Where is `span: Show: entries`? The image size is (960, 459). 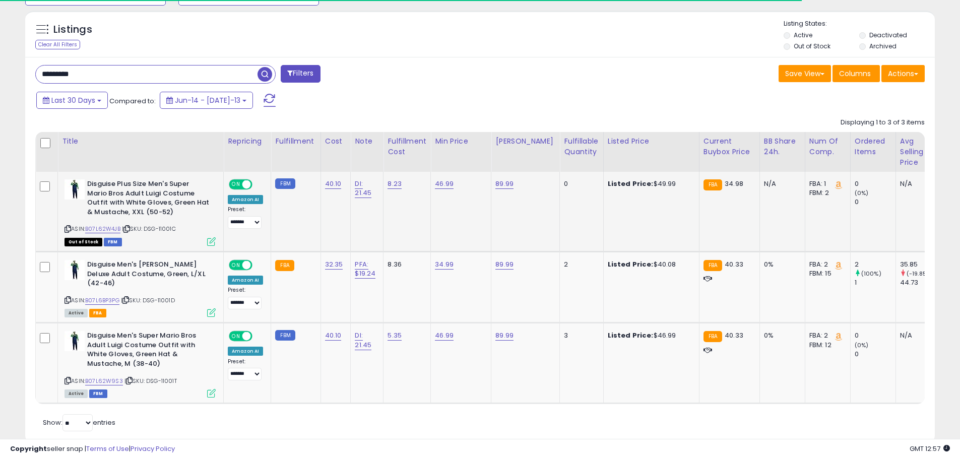
span: Show: entries is located at coordinates (79, 422).